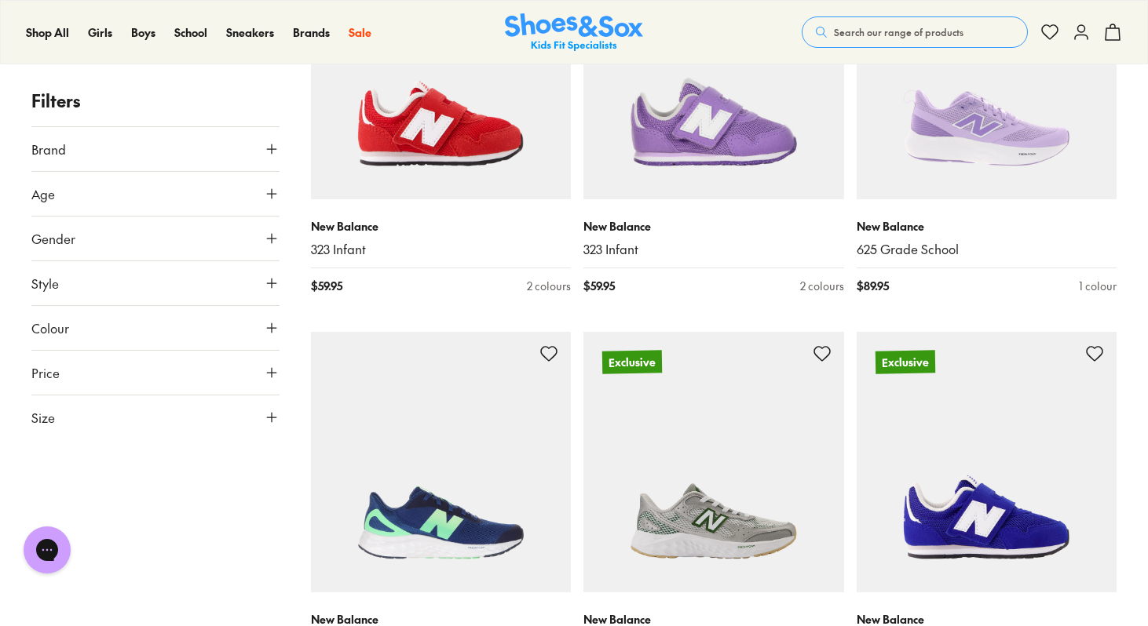 This screenshot has height=626, width=1148. Describe the element at coordinates (45, 283) in the screenshot. I see `span: Style` at that location.